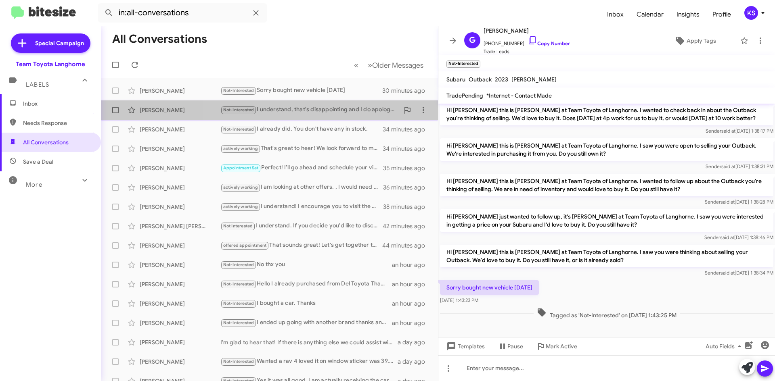 The image size is (775, 381). I want to click on div: I ended up going with another brand thanks anyway, so click(306, 323).